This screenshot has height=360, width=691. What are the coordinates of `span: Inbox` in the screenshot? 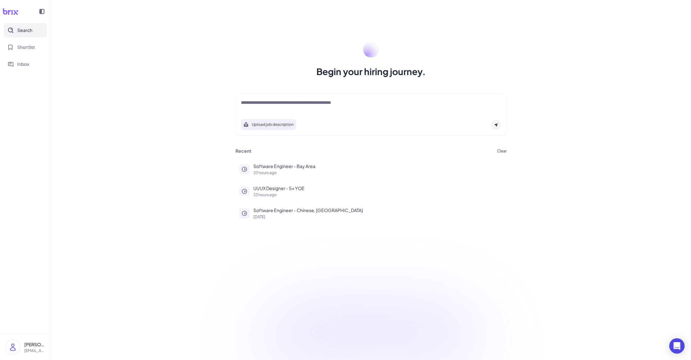 It's located at (23, 64).